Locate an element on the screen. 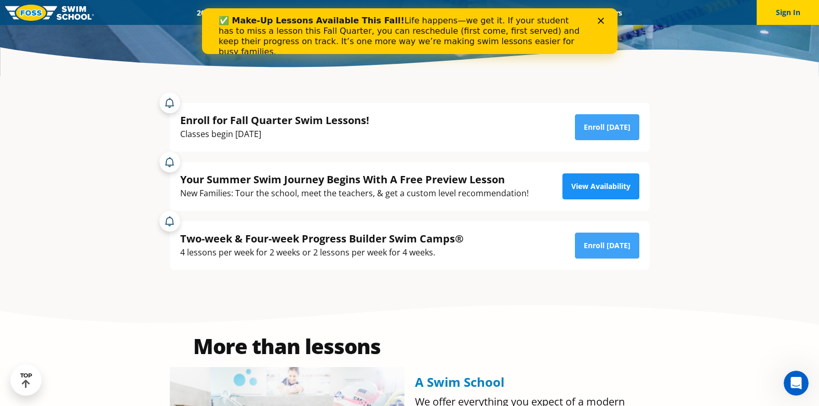 The image size is (819, 406). a: Careers is located at coordinates (609, 12).